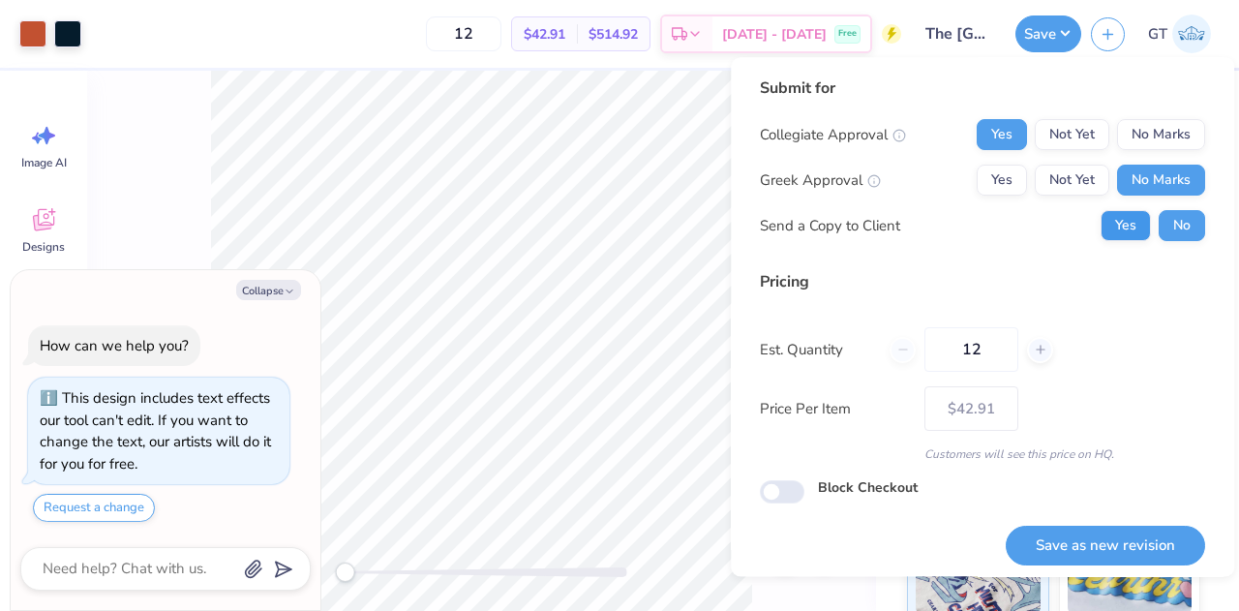  What do you see at coordinates (44, 247) in the screenshot?
I see `span: Designs` at bounding box center [44, 247].